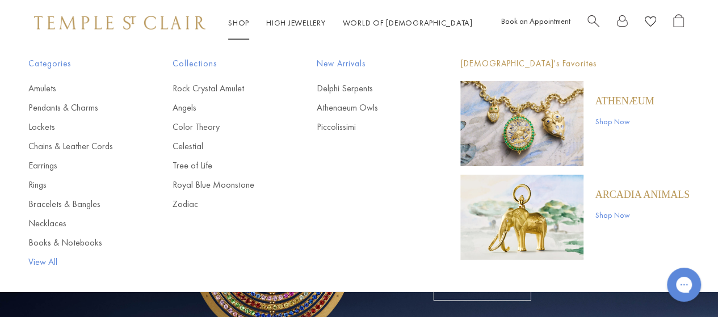  I want to click on a: ShopShop, so click(238, 23).